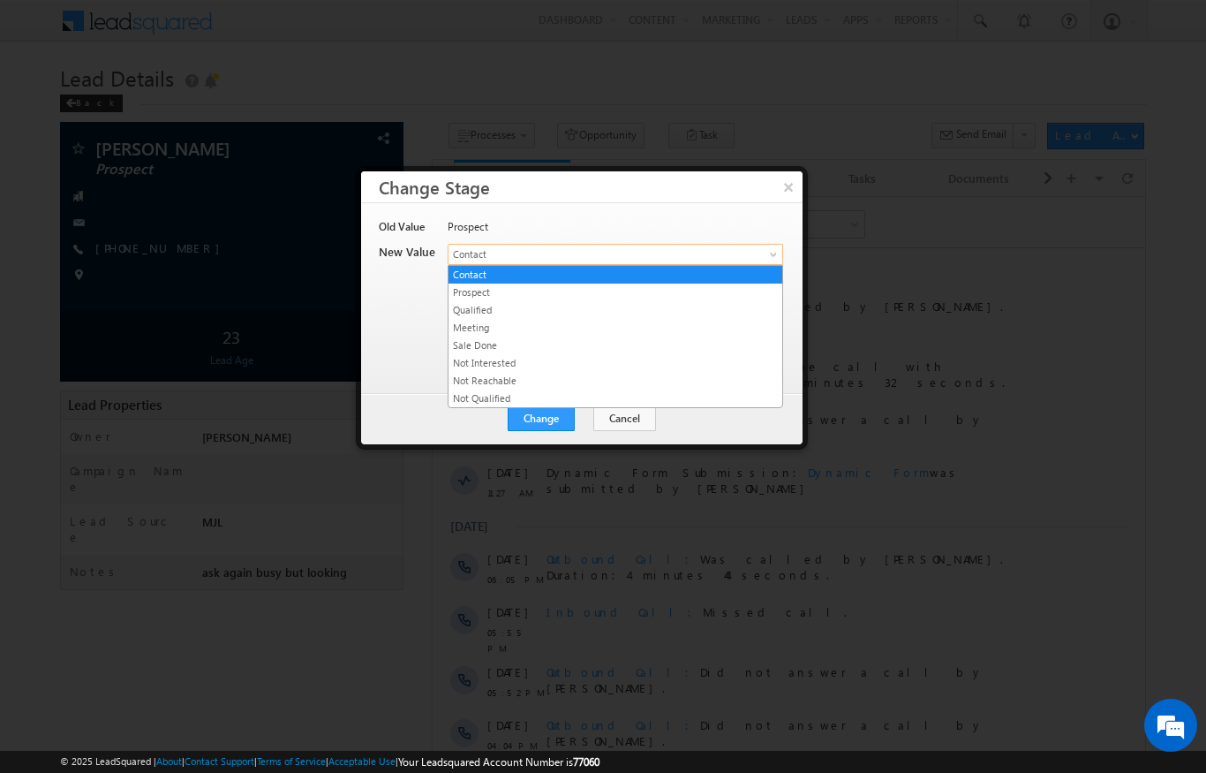 Image resolution: width=1206 pixels, height=773 pixels. Describe the element at coordinates (81, 609) in the screenshot. I see `span: 05:56 PM` at that location.